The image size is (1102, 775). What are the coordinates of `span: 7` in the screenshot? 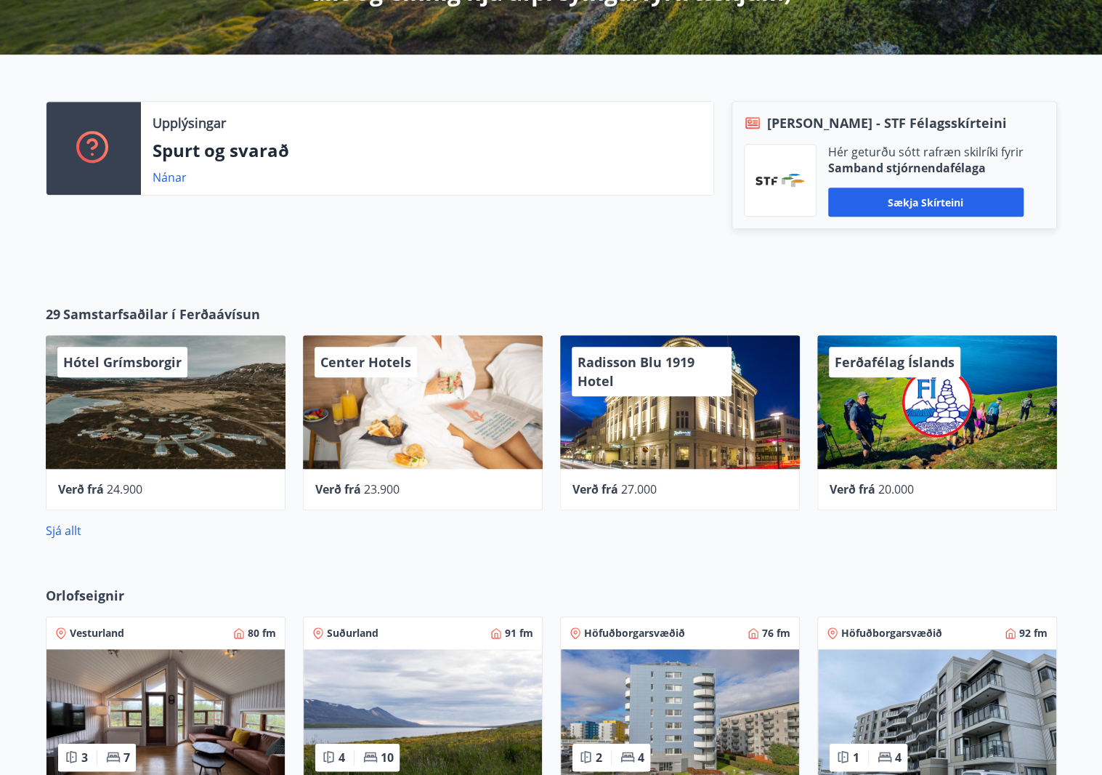 It's located at (126, 757).